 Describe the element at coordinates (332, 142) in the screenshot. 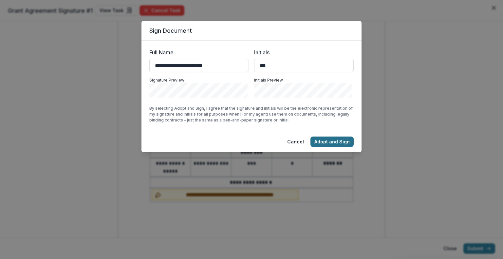

I see `button: Adopt and Sign` at that location.